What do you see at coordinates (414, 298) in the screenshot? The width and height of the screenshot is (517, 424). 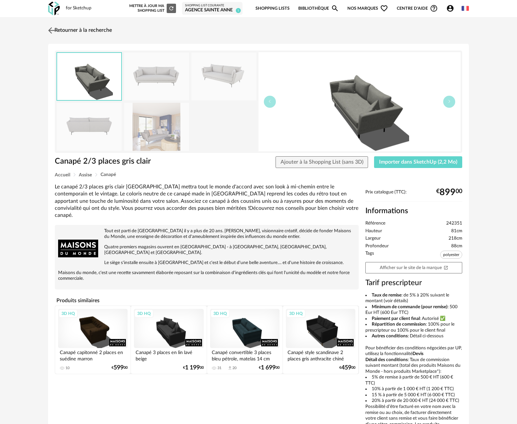 I see `li: : de 5% à 20% suivant le montant (voir détails)` at bounding box center [414, 298].